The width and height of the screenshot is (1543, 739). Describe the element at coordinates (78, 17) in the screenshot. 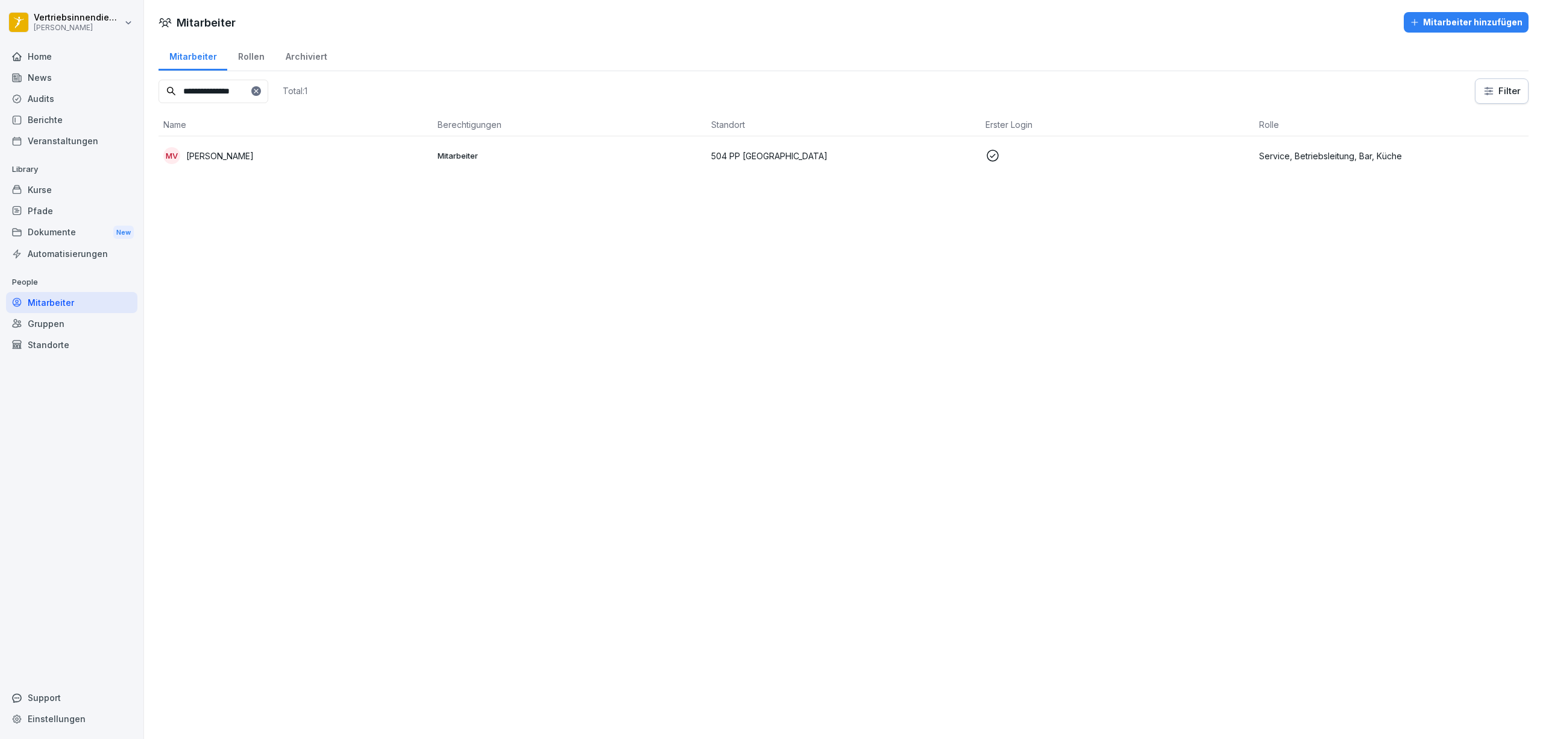

I see `p: Vertriebsinnendienst` at that location.